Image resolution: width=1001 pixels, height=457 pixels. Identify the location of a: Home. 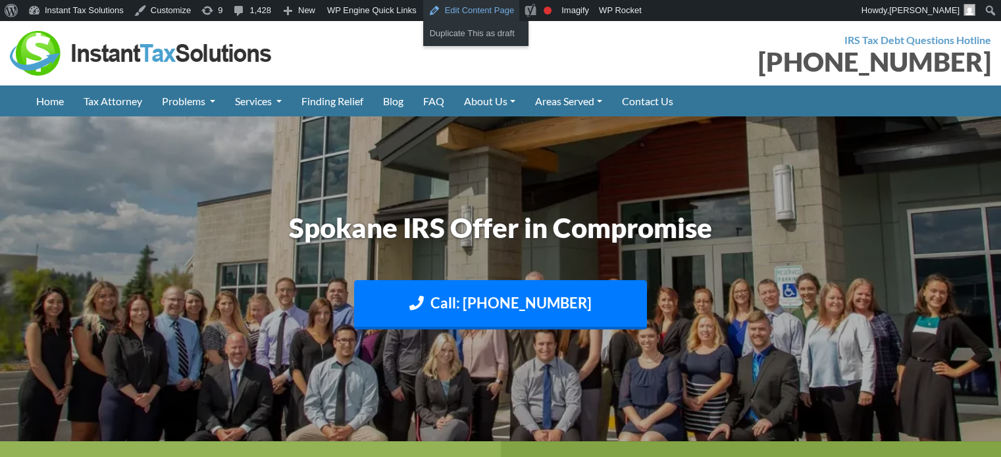
(50, 101).